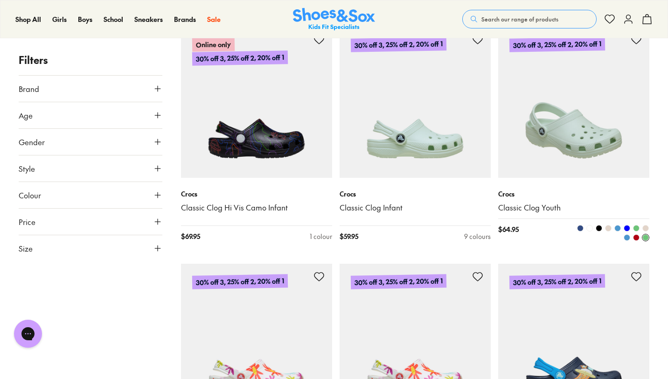 The image size is (668, 379). I want to click on span: Age, so click(26, 115).